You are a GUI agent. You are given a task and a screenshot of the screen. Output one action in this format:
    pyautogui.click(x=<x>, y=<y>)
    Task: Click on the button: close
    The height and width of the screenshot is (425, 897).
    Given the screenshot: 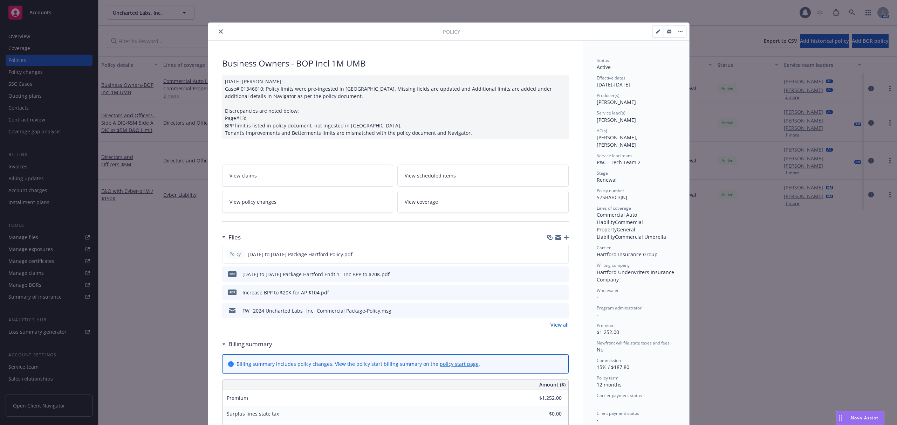 What is the action you would take?
    pyautogui.click(x=221, y=32)
    